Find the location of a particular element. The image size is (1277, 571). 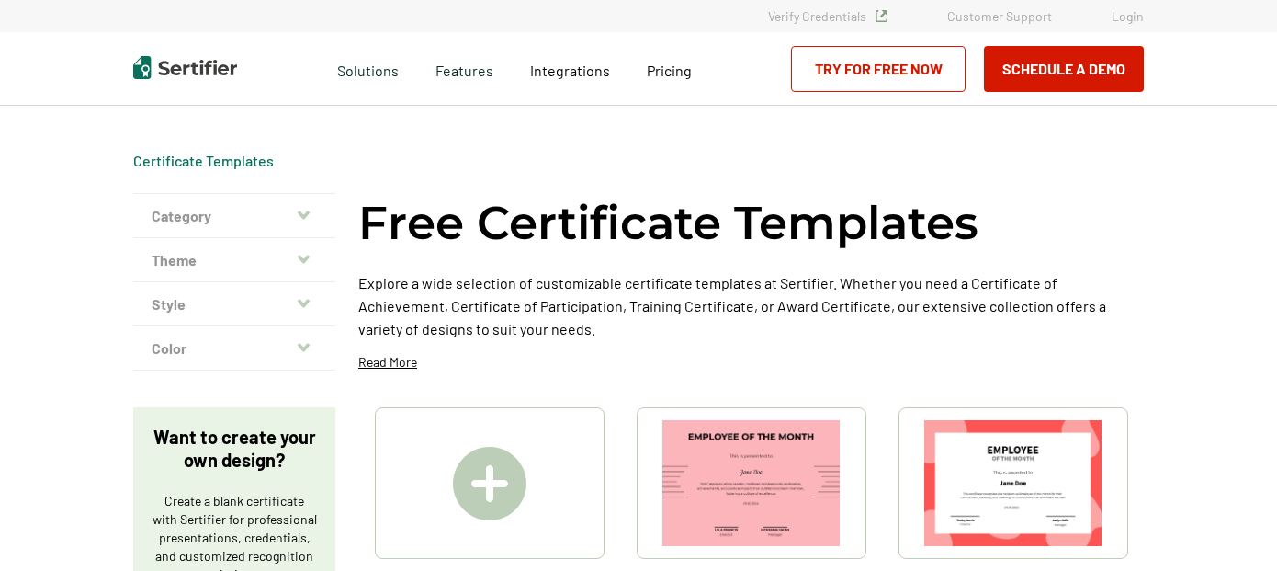

a: Login is located at coordinates (1127, 16).